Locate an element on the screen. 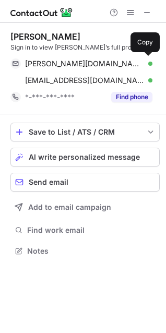 This screenshot has width=166, height=333. span: Send email is located at coordinates (49, 182).